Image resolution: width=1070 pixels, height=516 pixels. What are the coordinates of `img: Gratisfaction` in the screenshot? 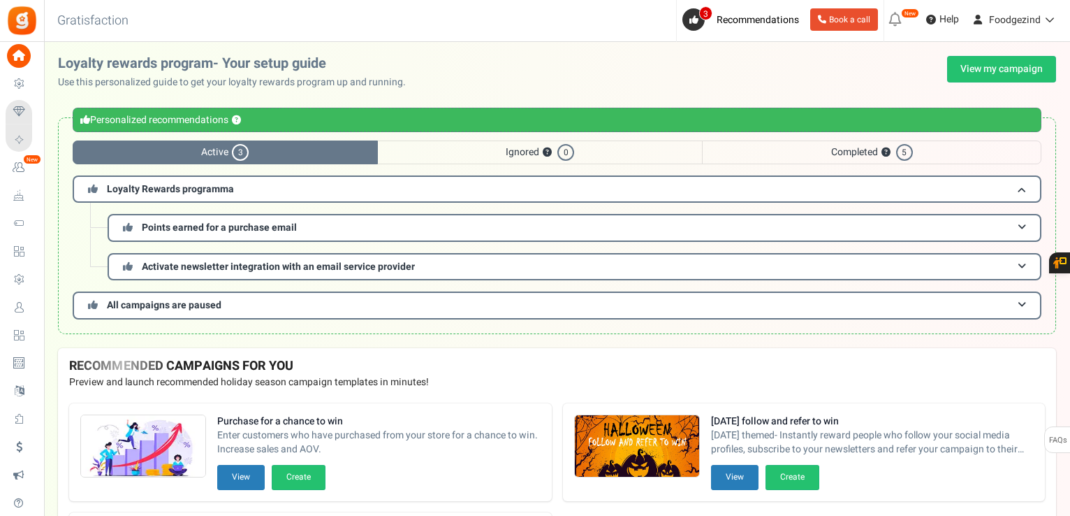 It's located at (22, 20).